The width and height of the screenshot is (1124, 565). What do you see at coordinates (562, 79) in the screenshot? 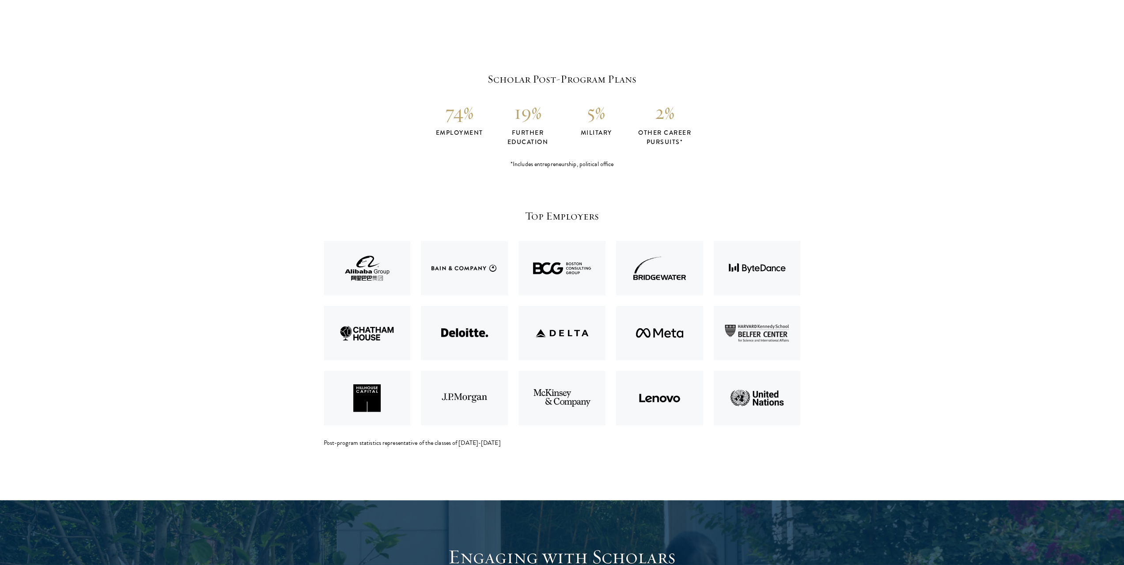
I see `h5: Scholar Post-Program Plans` at bounding box center [562, 79].